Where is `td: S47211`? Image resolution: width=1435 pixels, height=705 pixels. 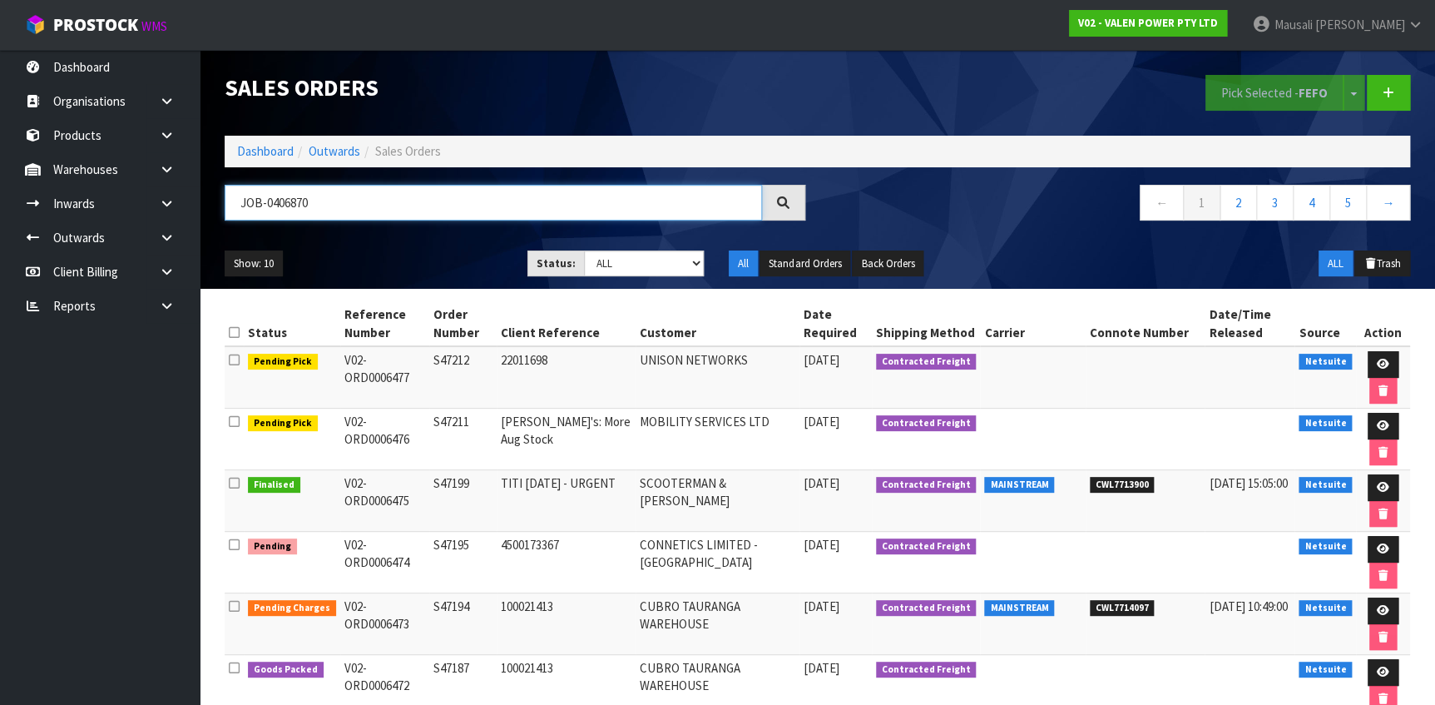 td: S47211 is located at coordinates (463, 439).